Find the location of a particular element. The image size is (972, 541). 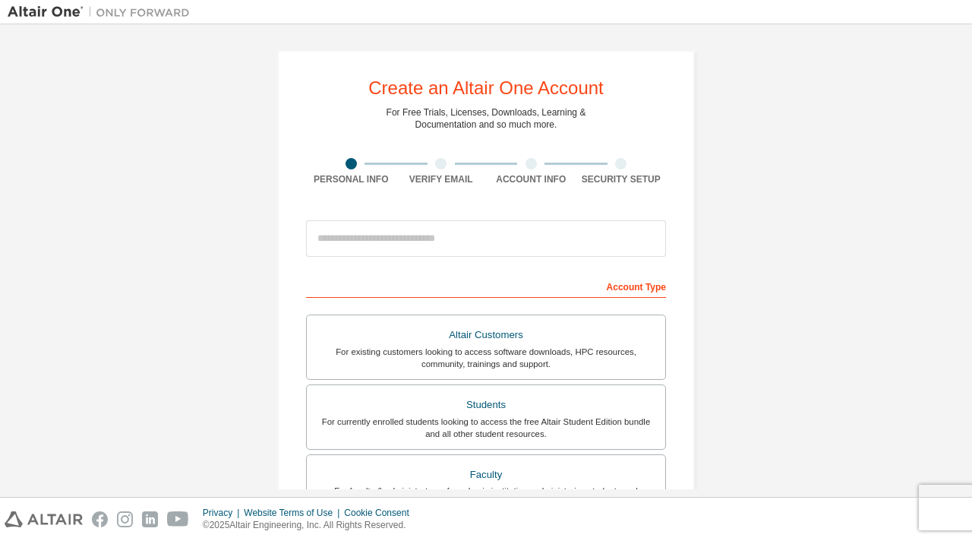

div: Create an Altair One Account is located at coordinates (486, 88).